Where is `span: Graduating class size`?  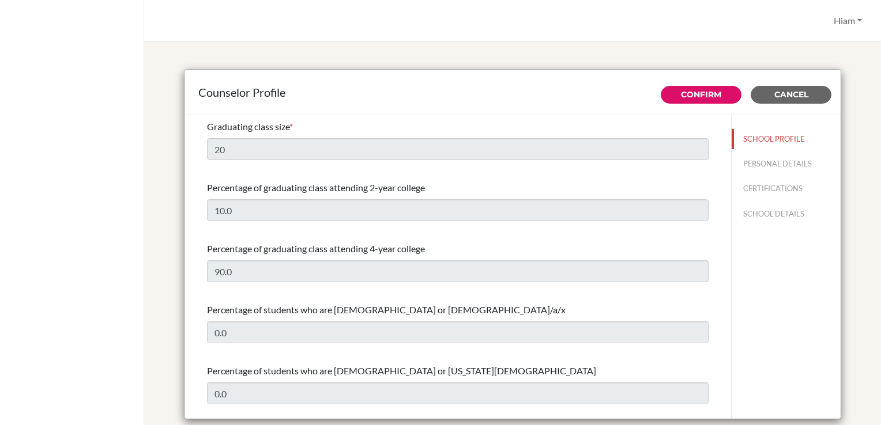
span: Graduating class size is located at coordinates (248, 126).